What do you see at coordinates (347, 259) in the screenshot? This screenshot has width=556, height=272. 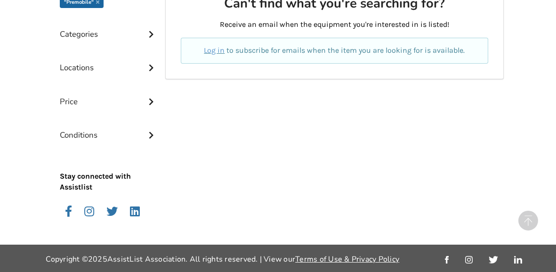 I see `a: Terms of Use & Privacy Policy` at bounding box center [347, 259].